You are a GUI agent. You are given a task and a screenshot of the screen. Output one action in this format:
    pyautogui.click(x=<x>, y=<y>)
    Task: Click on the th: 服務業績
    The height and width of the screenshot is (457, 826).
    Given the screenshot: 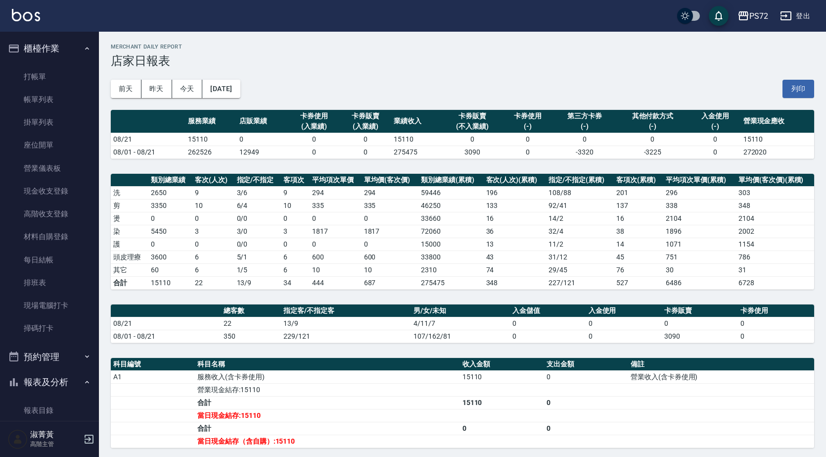 What is the action you would take?
    pyautogui.click(x=211, y=121)
    